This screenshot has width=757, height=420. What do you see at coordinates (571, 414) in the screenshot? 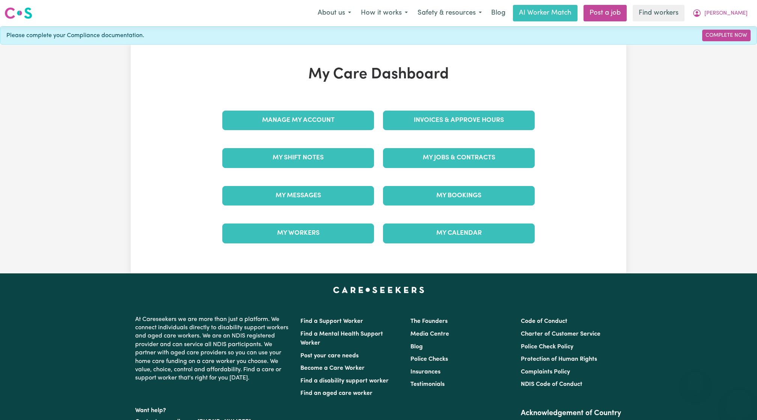
I see `h2: Acknowledgement of Country` at bounding box center [571, 414].